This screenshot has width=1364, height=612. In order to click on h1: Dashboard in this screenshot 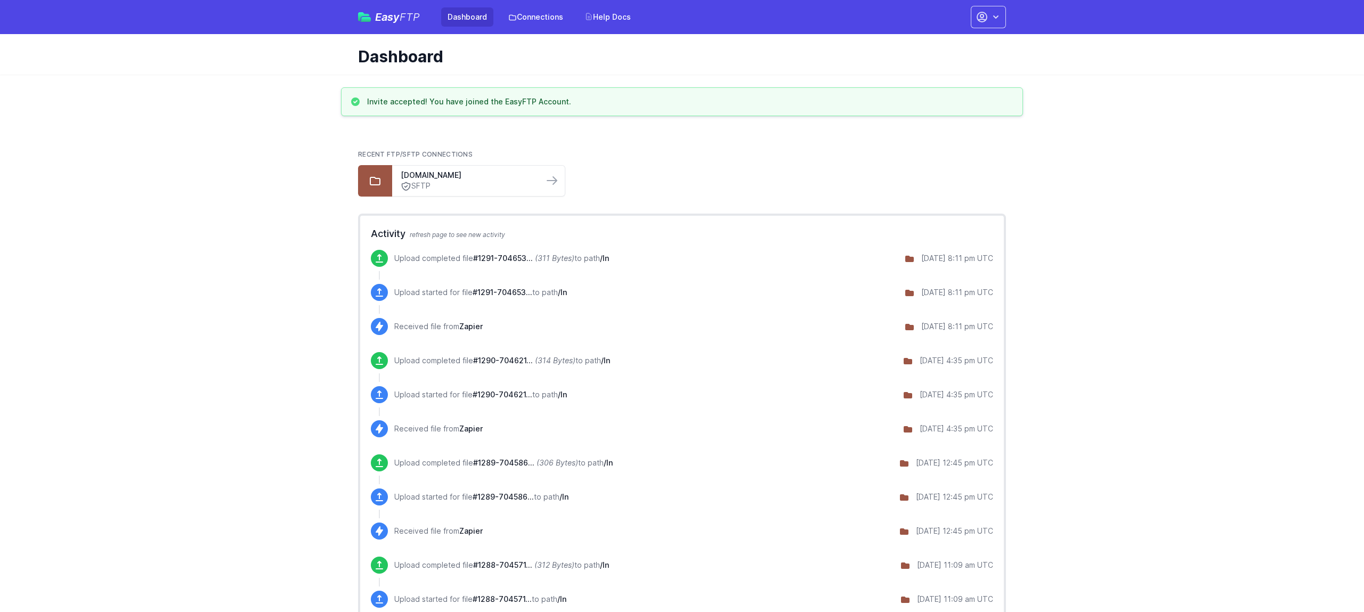, I will do `click(678, 56)`.